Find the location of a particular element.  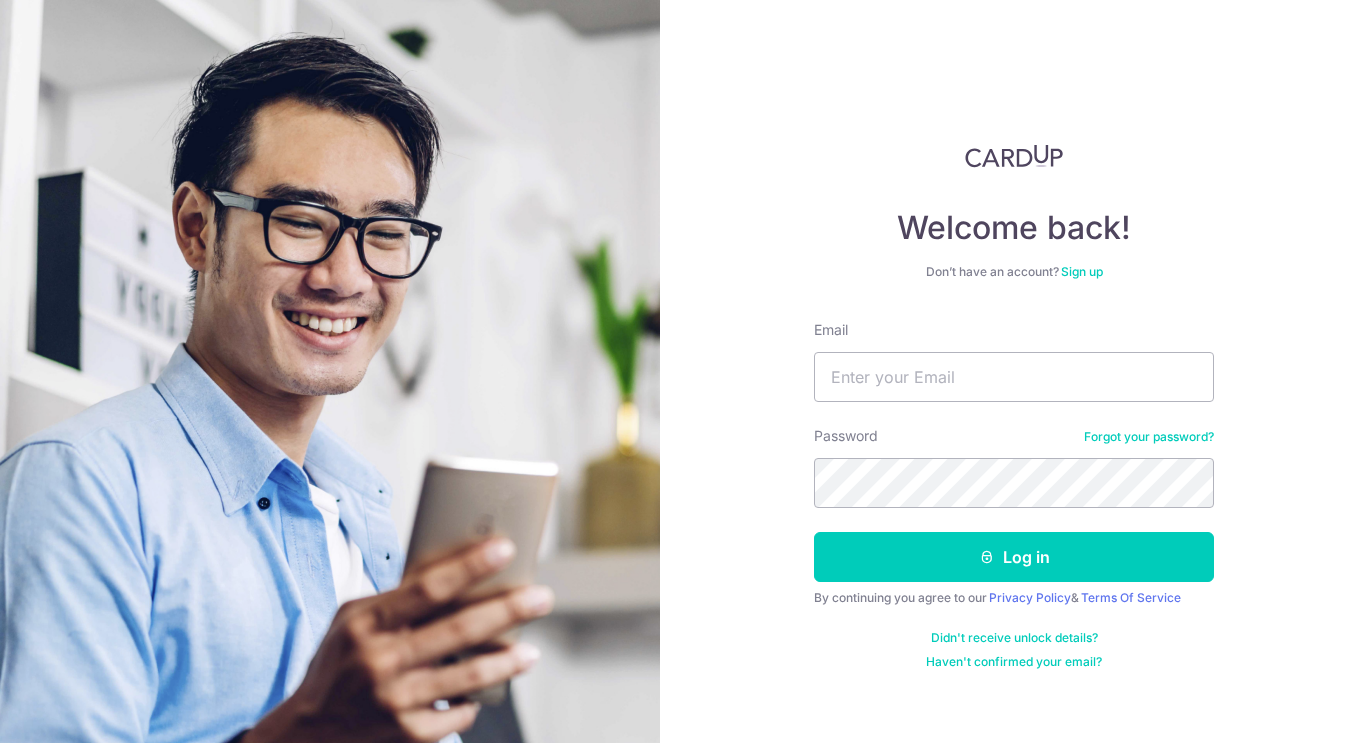

a: Privacy Policy is located at coordinates (1030, 597).